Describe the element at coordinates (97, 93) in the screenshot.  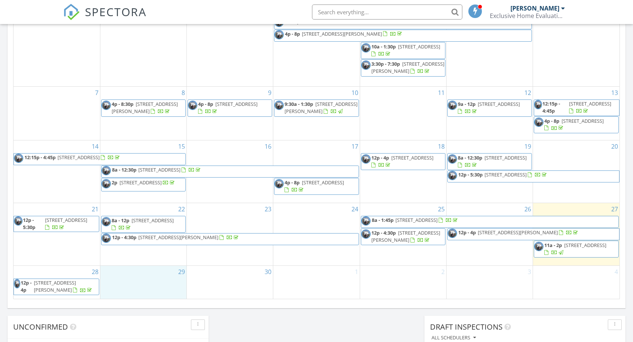
I see `a: Go to September 7, 2025` at that location.